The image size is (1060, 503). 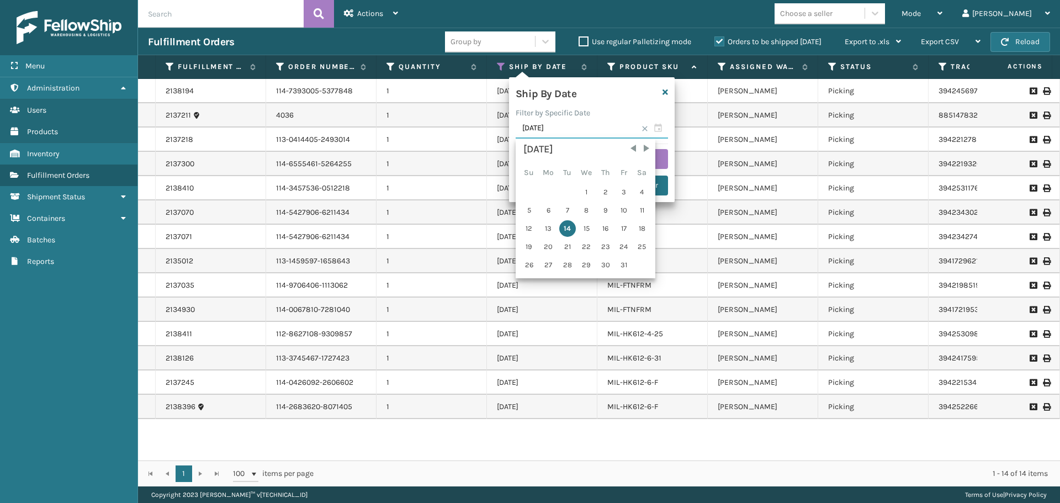 What do you see at coordinates (321, 91) in the screenshot?
I see `td: 114-7393005-5377848` at bounding box center [321, 91].